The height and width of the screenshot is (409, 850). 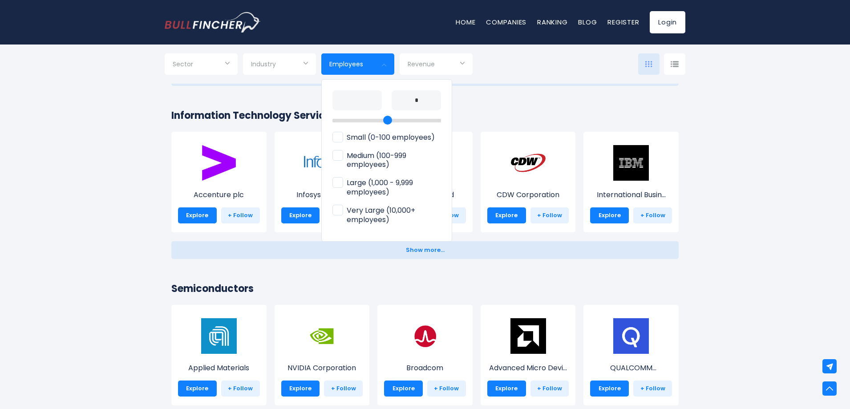 I want to click on span: Small (0-100 employees), so click(x=384, y=137).